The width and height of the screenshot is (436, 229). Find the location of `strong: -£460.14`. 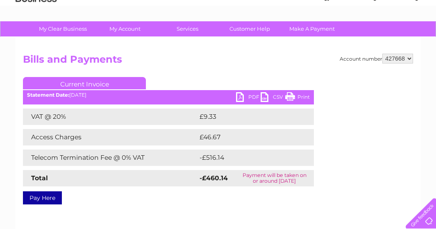

strong: -£460.14 is located at coordinates (213, 178).